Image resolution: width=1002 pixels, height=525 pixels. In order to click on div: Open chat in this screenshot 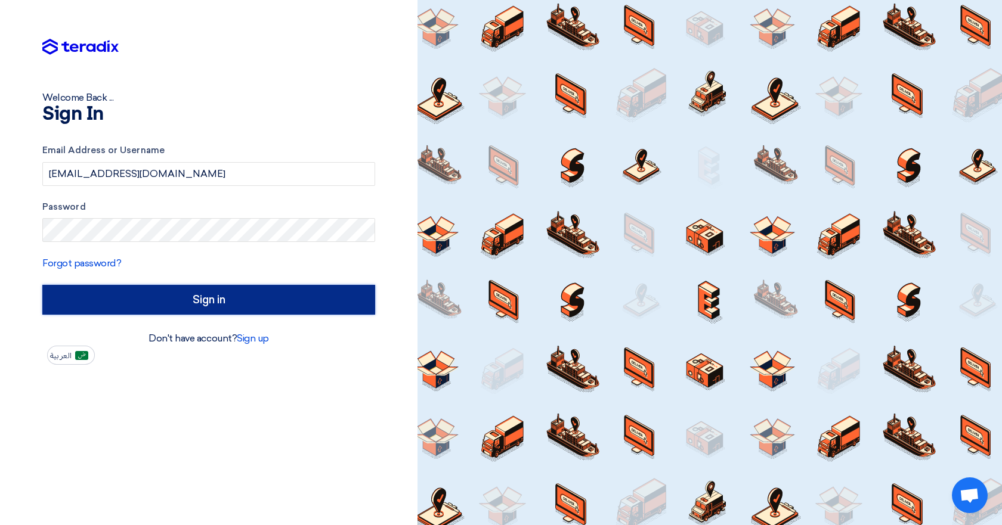, I will do `click(969, 495)`.